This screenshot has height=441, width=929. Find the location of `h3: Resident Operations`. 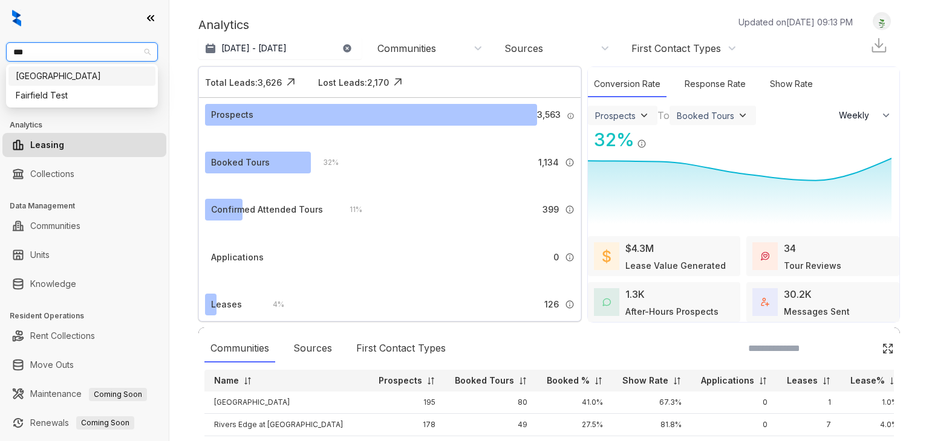

h3: Resident Operations is located at coordinates (89, 316).